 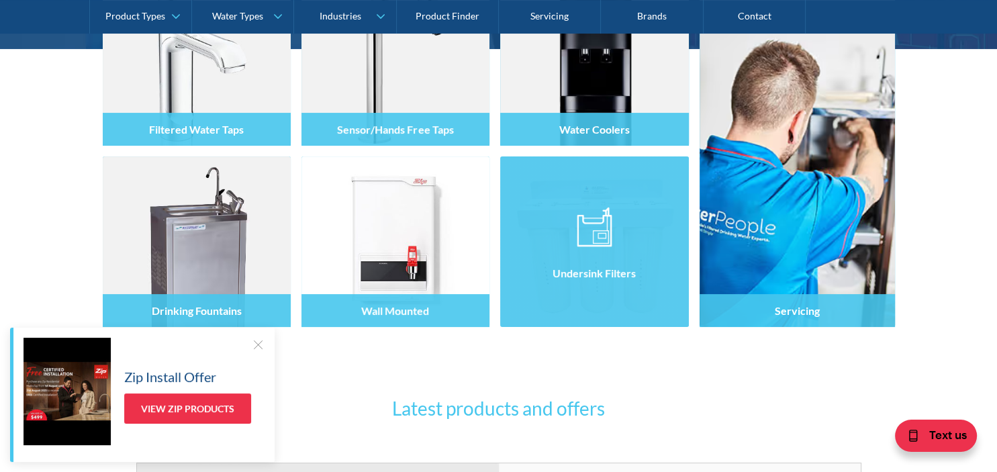 What do you see at coordinates (187, 408) in the screenshot?
I see `a: View Zip Products` at bounding box center [187, 408].